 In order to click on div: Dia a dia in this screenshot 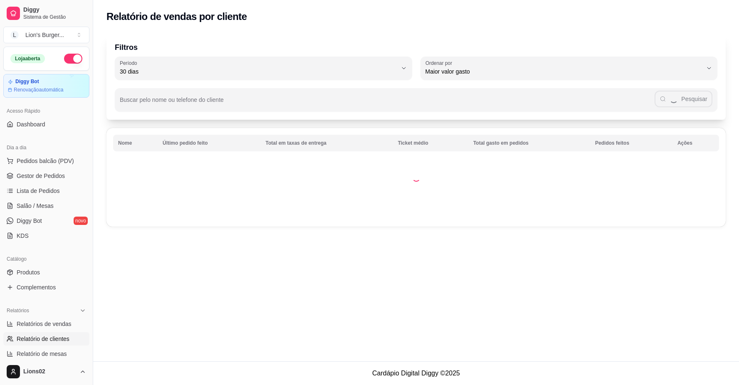, I will do `click(46, 148)`.